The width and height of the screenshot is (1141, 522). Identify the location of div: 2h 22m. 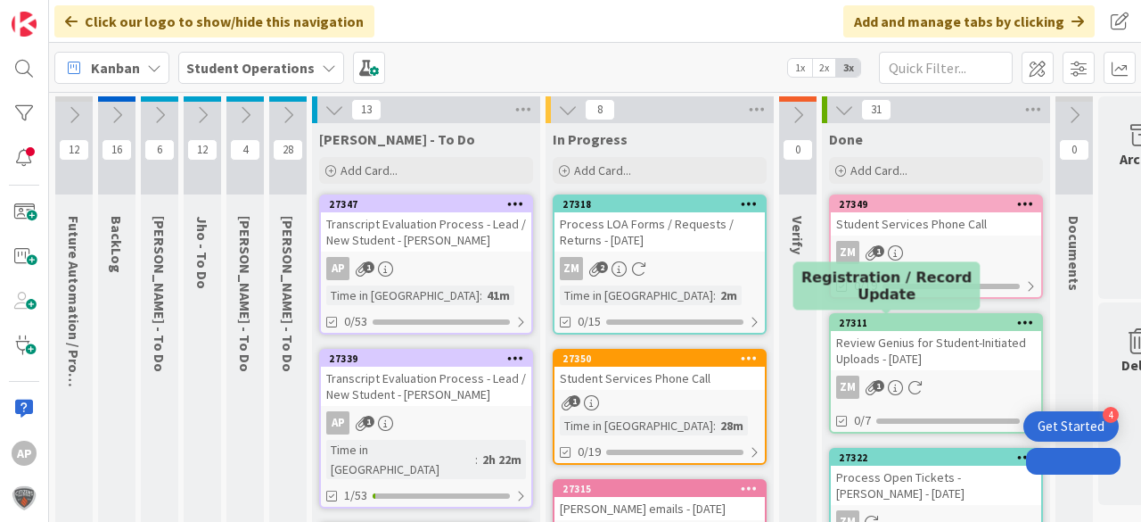
(502, 459).